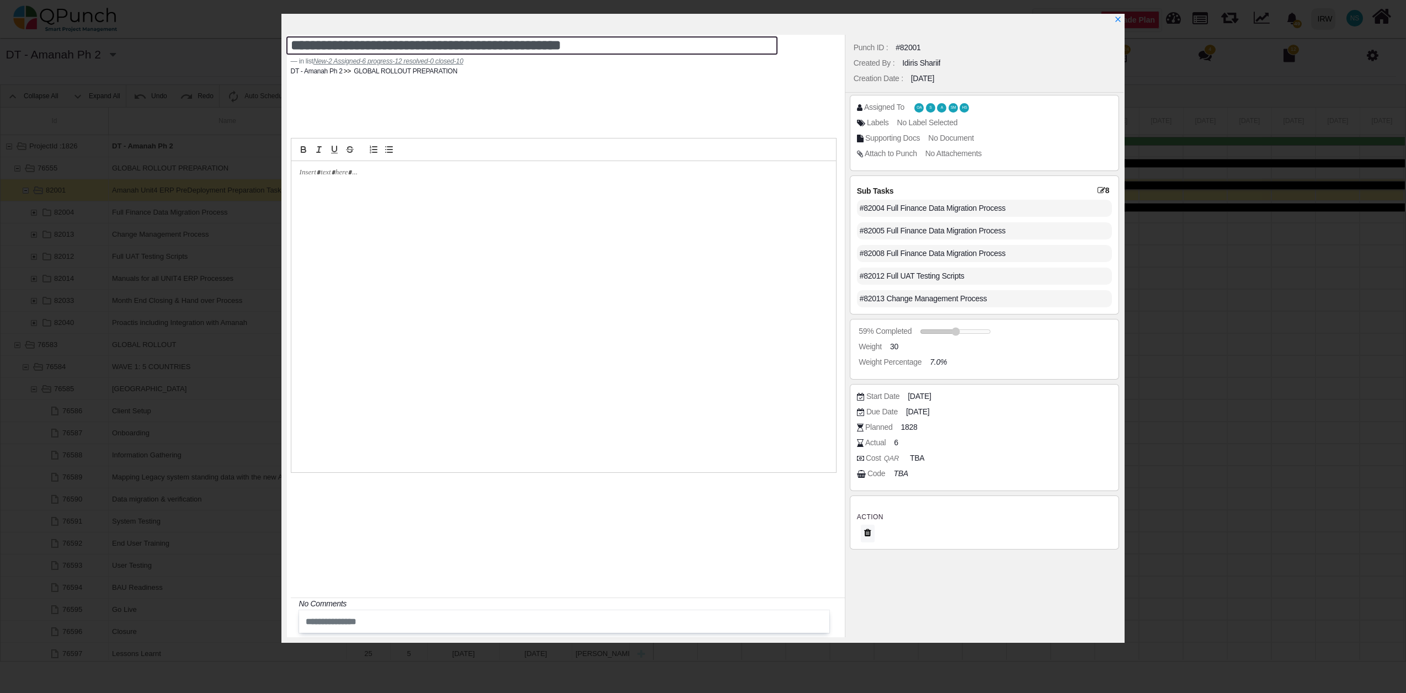 The height and width of the screenshot is (693, 1406). What do you see at coordinates (884, 458) in the screenshot?
I see `div: Cost` at bounding box center [884, 458].